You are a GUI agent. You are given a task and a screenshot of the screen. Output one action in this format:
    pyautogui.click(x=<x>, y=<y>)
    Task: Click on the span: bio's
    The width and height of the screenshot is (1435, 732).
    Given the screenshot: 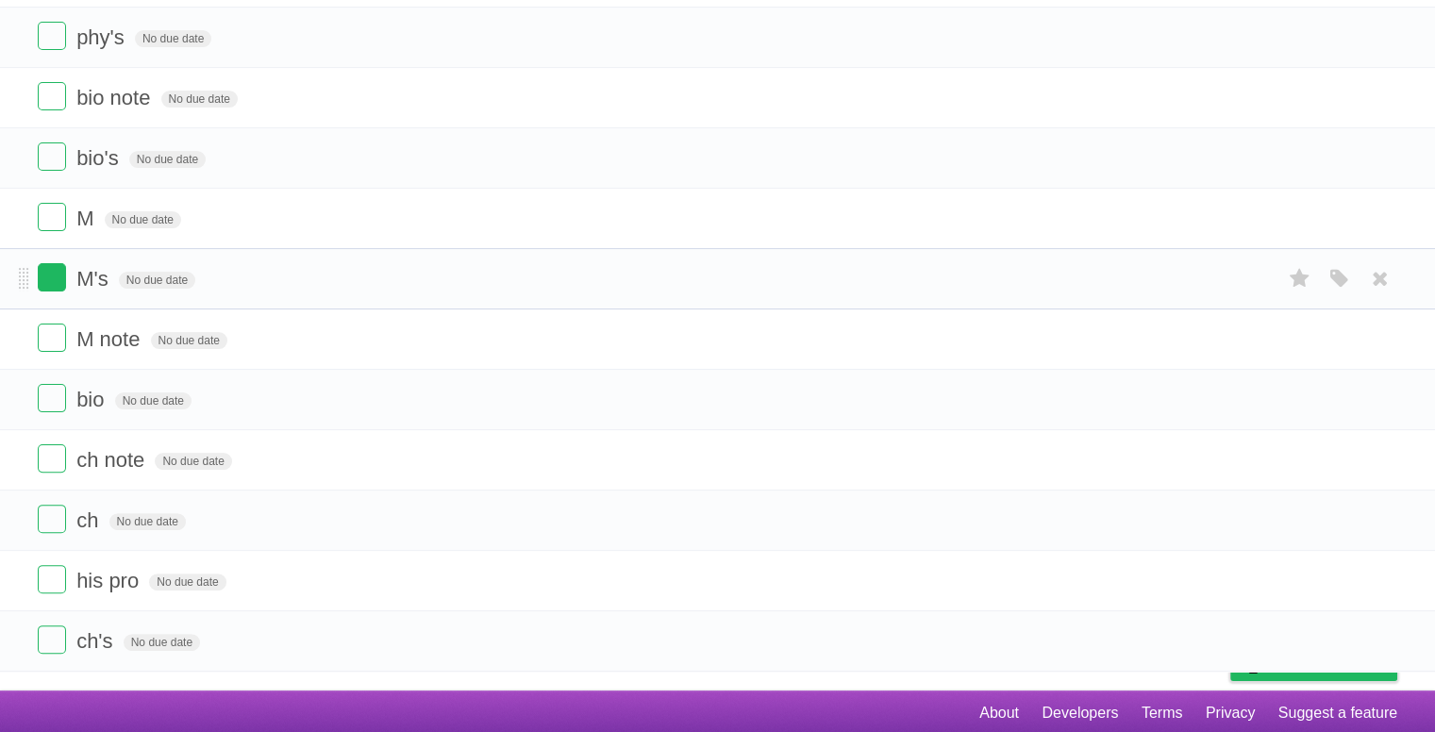 What is the action you would take?
    pyautogui.click(x=100, y=158)
    